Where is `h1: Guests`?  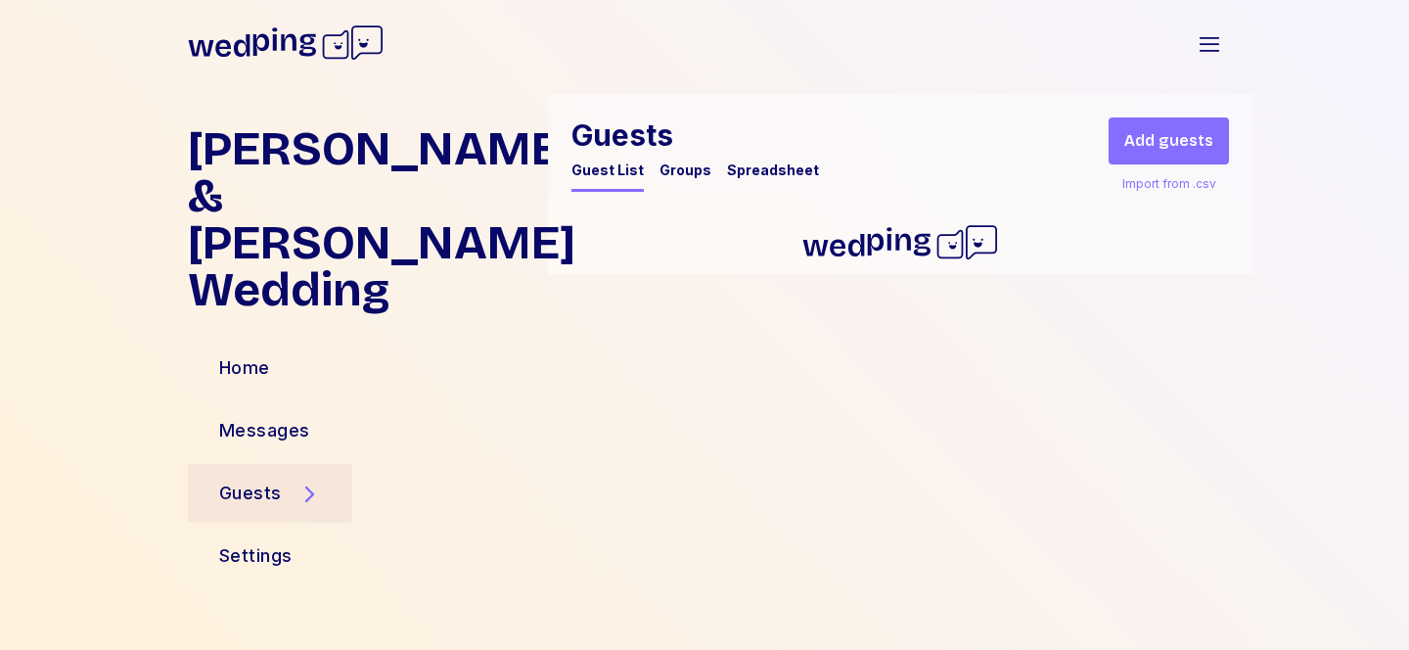
h1: Guests is located at coordinates (695, 135).